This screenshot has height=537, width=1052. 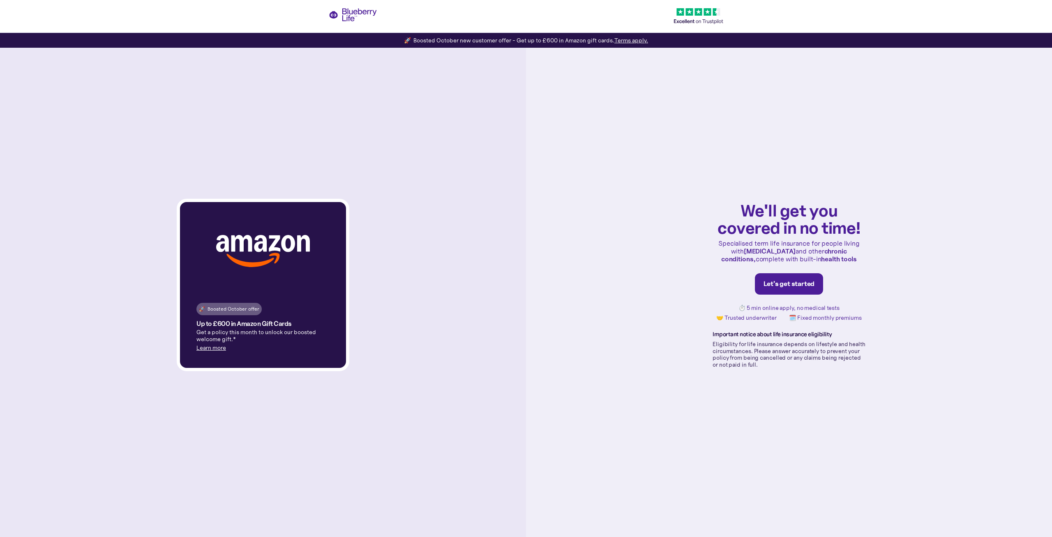 What do you see at coordinates (789, 251) in the screenshot?
I see `p: Specialised term life insurance for people living with and other complete with built-in` at bounding box center [789, 251].